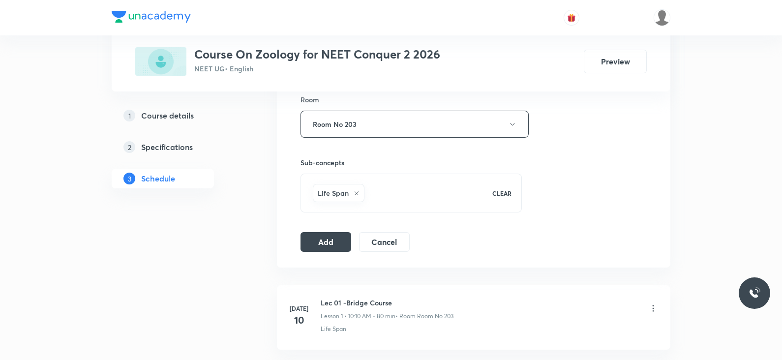  I want to click on h5: Specifications, so click(167, 147).